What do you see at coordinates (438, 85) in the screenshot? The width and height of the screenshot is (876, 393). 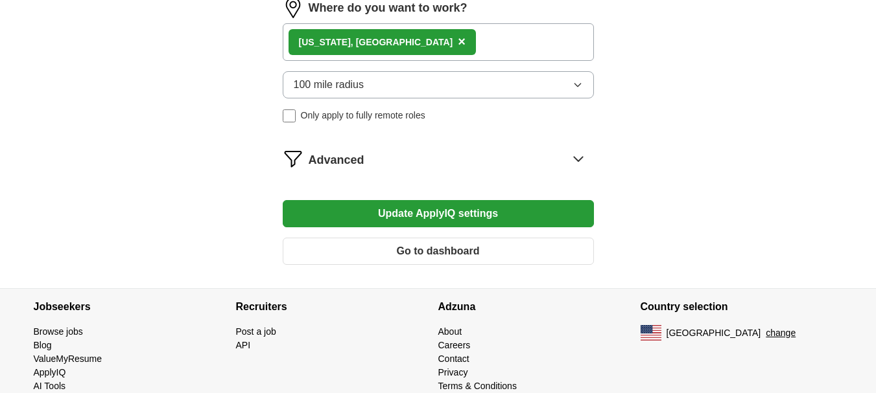 I see `button: 100 mile radius` at bounding box center [438, 85].